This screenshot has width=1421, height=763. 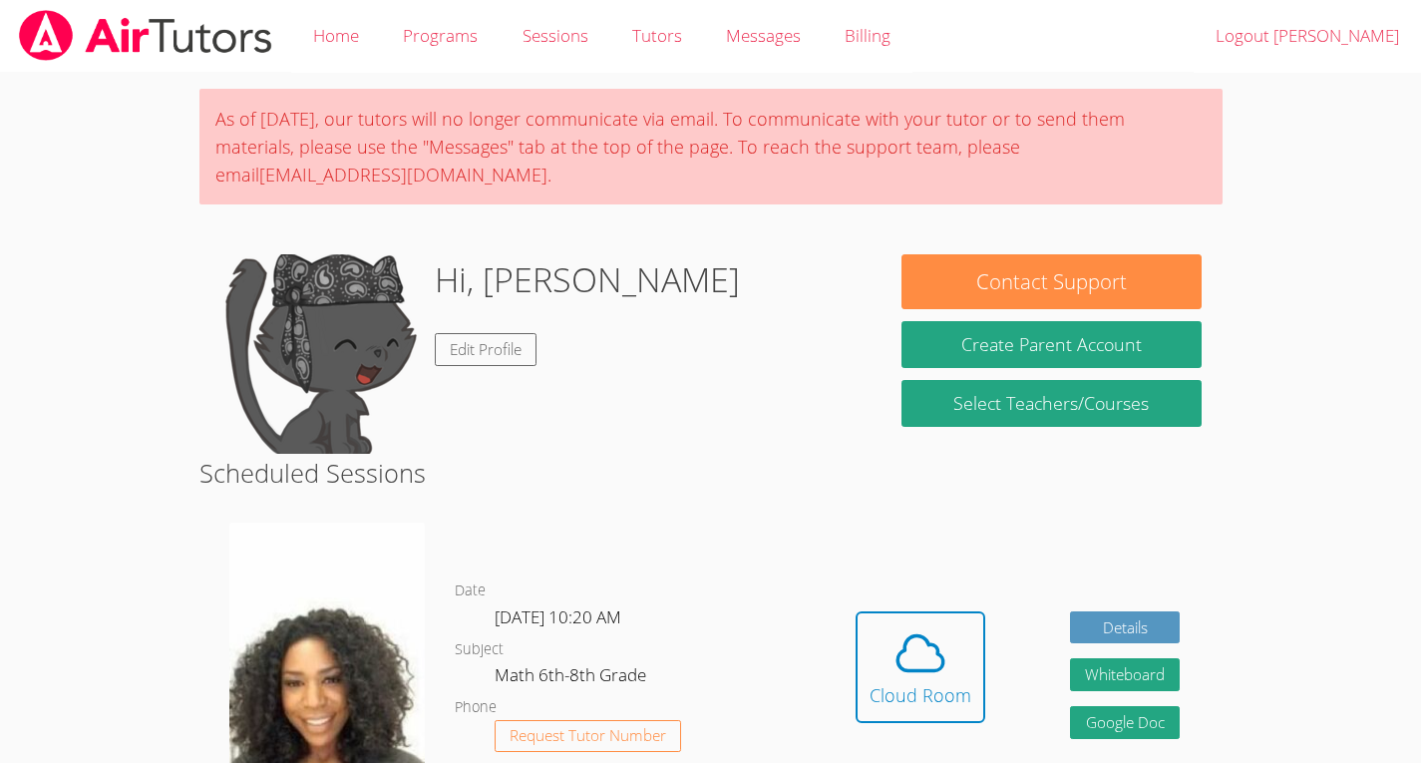 I want to click on a: Edit Profile, so click(x=486, y=349).